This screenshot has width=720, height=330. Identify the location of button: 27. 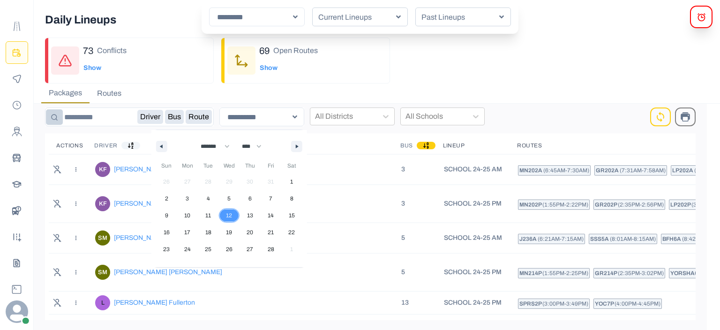
(250, 249).